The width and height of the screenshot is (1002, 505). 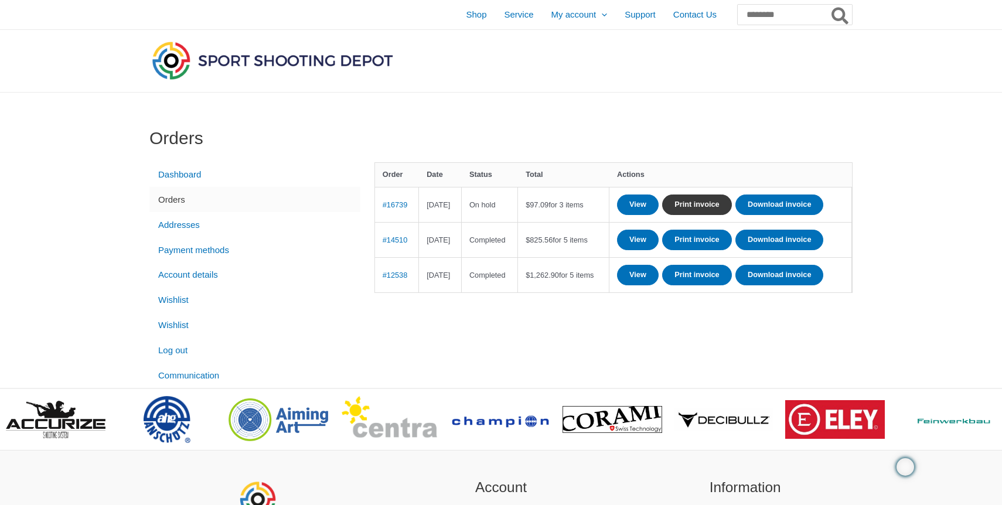 What do you see at coordinates (393, 174) in the screenshot?
I see `span: Order` at bounding box center [393, 174].